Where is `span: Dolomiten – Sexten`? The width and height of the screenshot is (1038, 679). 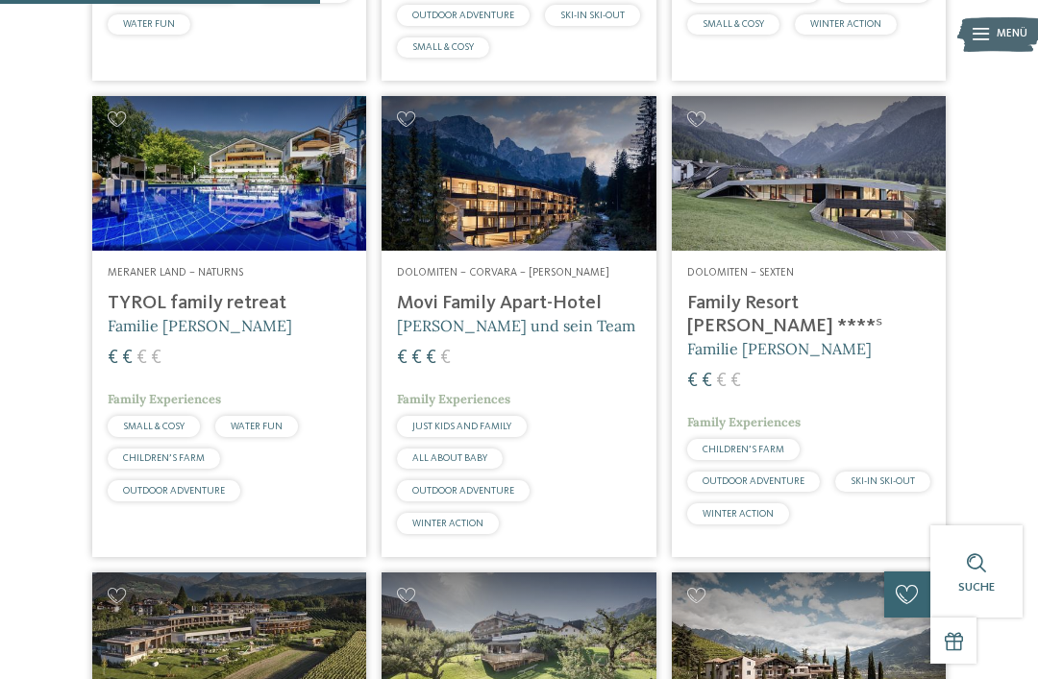 span: Dolomiten – Sexten is located at coordinates (740, 273).